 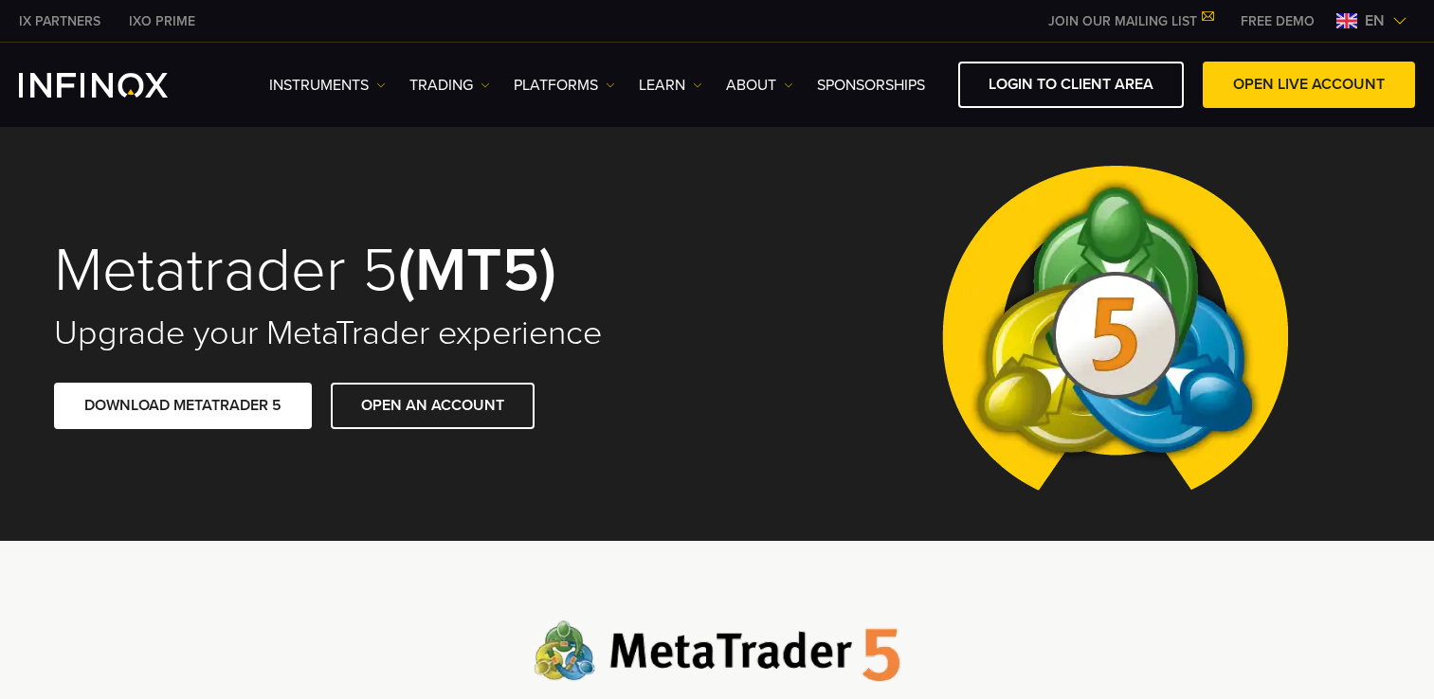 I want to click on a: LOGIN TO CLIENT AREA, so click(x=1071, y=84).